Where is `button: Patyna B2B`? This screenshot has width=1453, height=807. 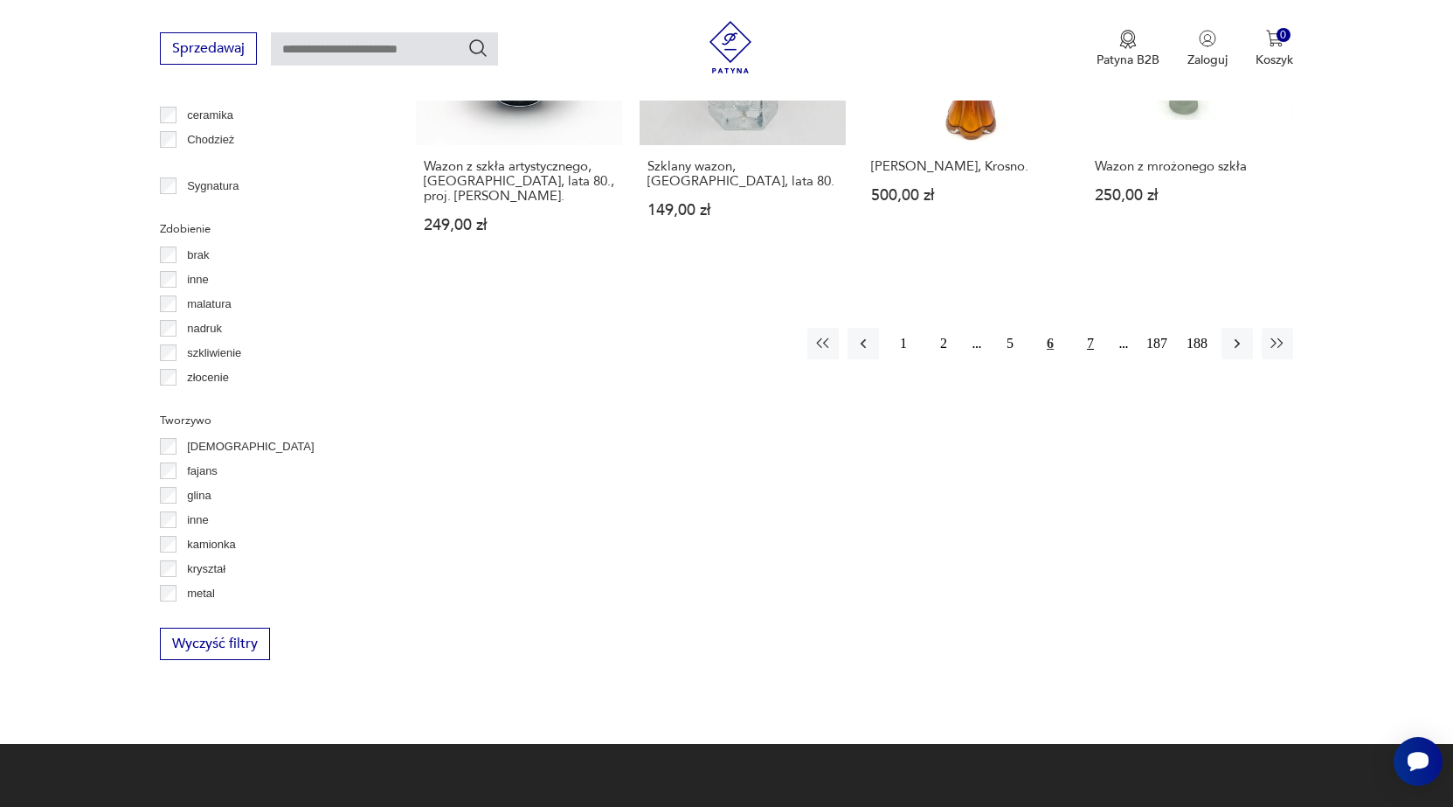 button: Patyna B2B is located at coordinates (1128, 49).